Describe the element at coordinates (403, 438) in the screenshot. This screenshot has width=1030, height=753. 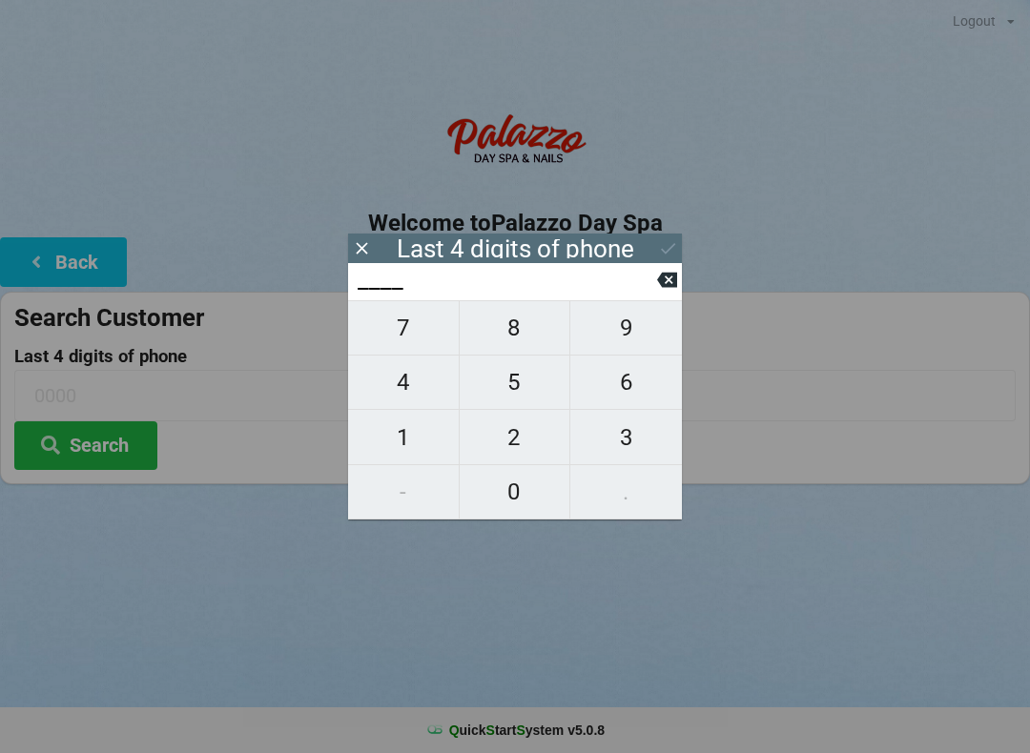
I see `span: 1` at that location.